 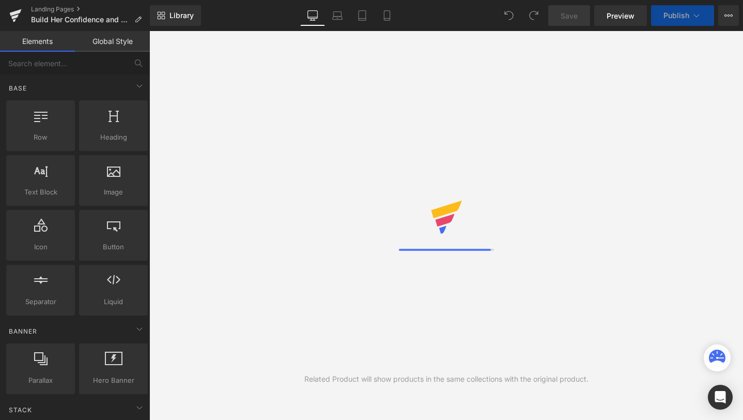 I want to click on a: Mobile, so click(x=387, y=16).